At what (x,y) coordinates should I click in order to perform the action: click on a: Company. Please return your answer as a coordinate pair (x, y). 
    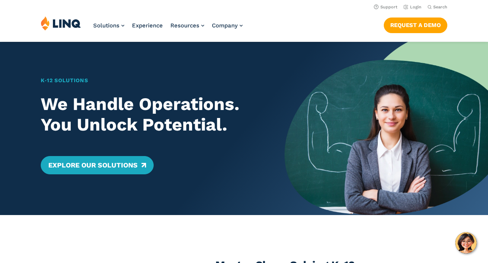
    Looking at the image, I should click on (227, 25).